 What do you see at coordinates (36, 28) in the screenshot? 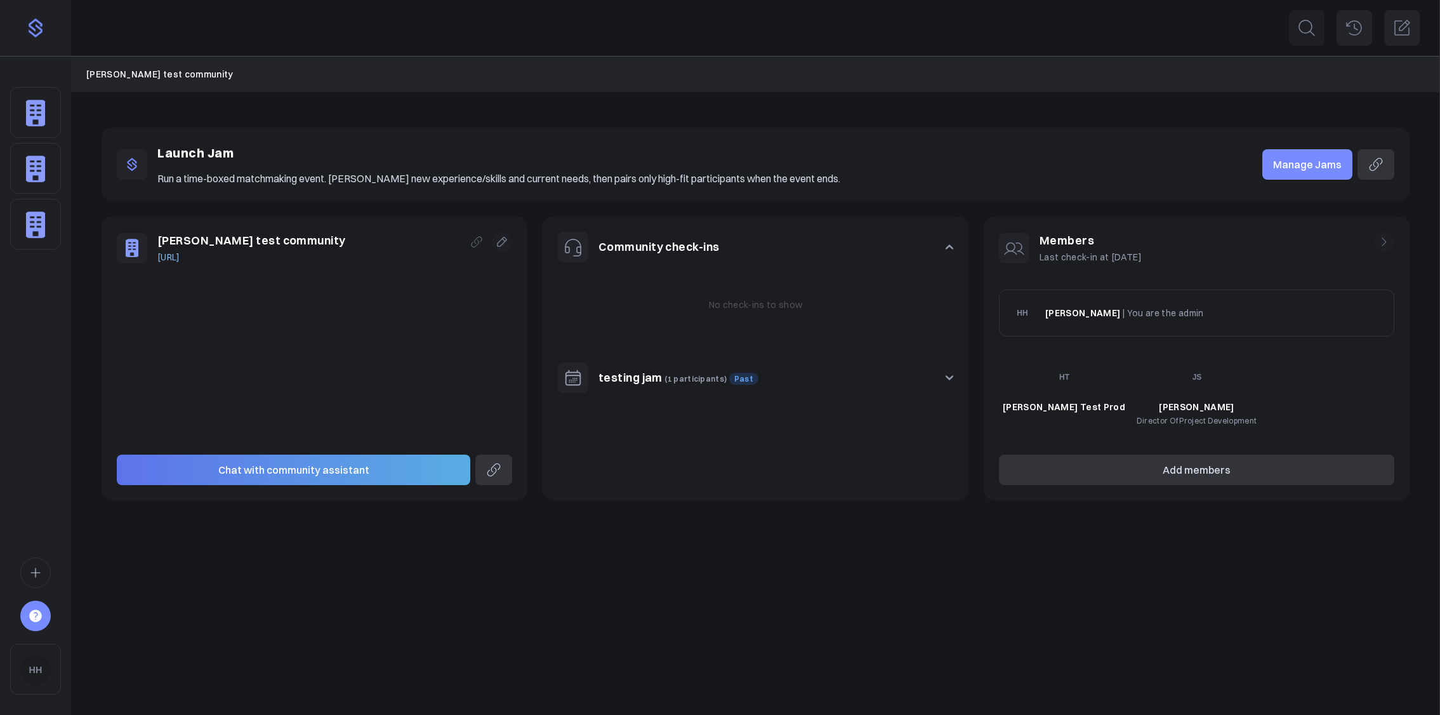
I see `img: purple-logo-18f04229334c5639164ff563510a1dba46e1211543e89c7069427642f6c28bac.png` at bounding box center [36, 28].